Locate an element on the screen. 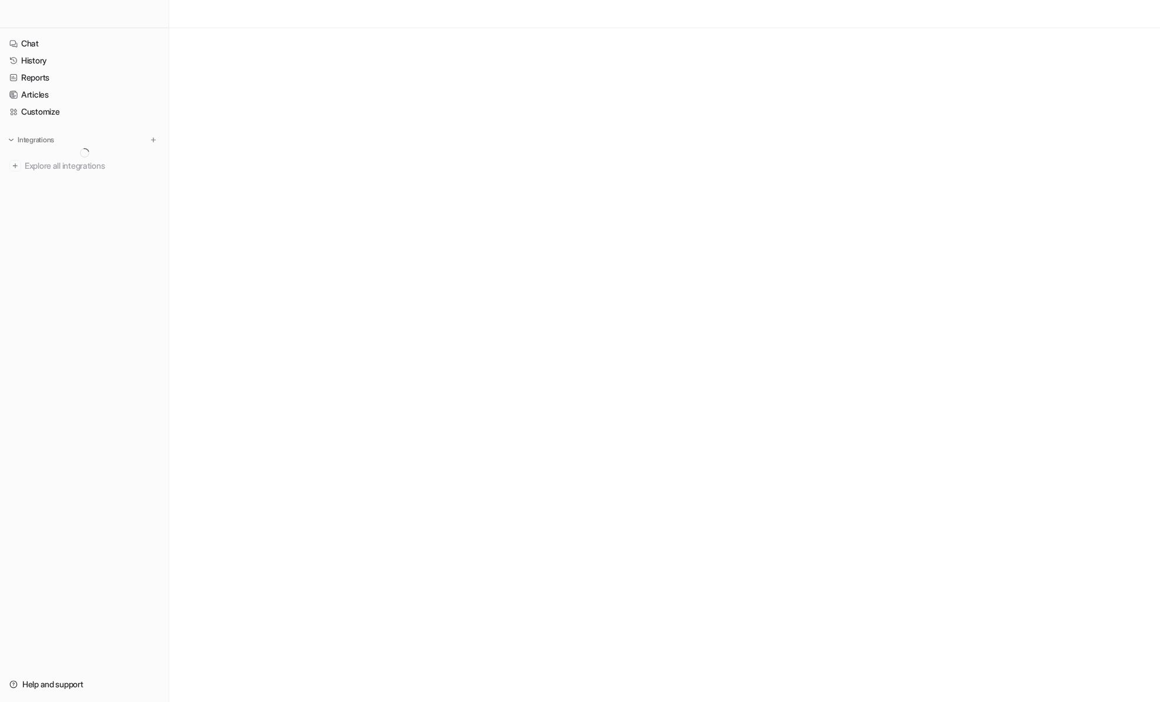 The width and height of the screenshot is (1160, 702). img: menu_add.svg is located at coordinates (153, 140).